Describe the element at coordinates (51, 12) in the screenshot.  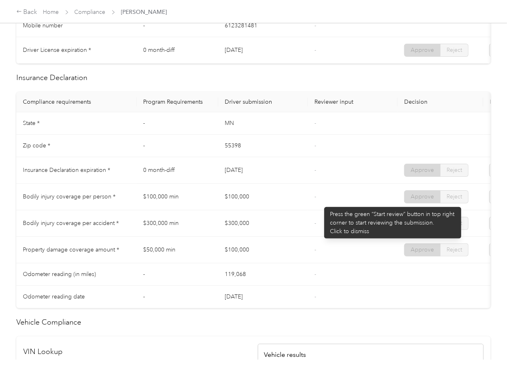
I see `a: Home` at that location.